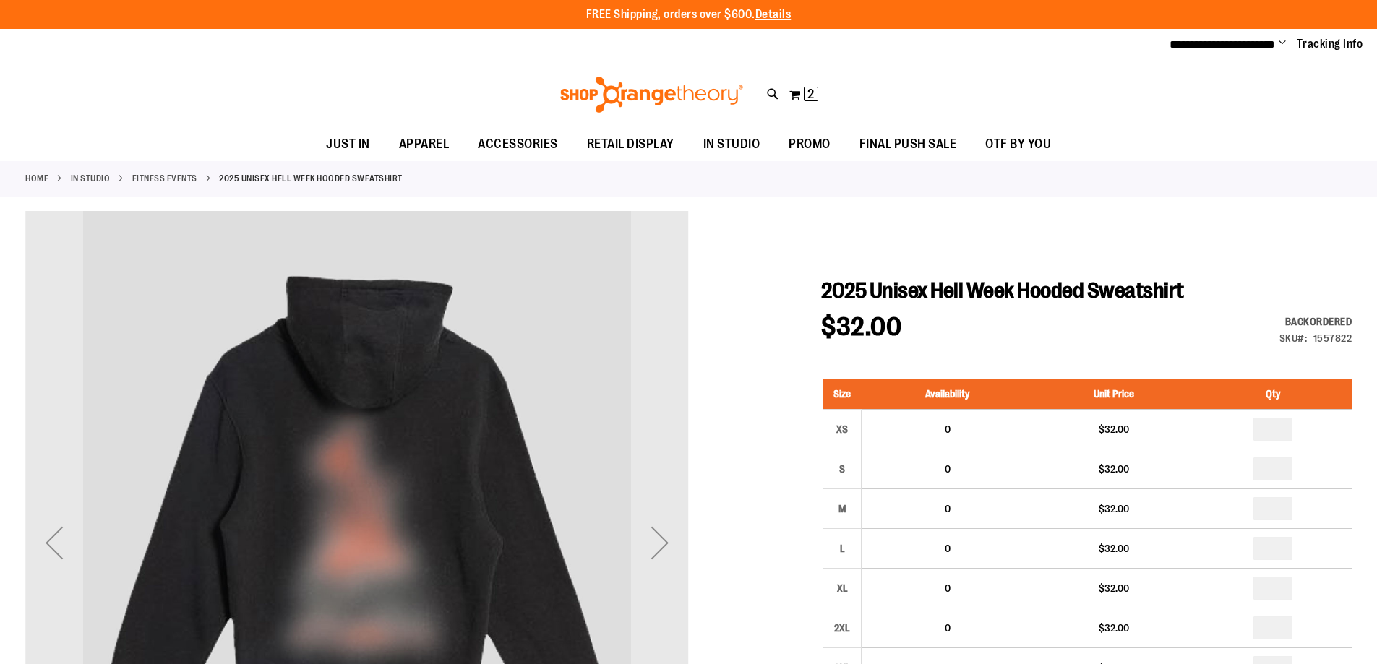  Describe the element at coordinates (348, 144) in the screenshot. I see `span: JUST IN` at that location.